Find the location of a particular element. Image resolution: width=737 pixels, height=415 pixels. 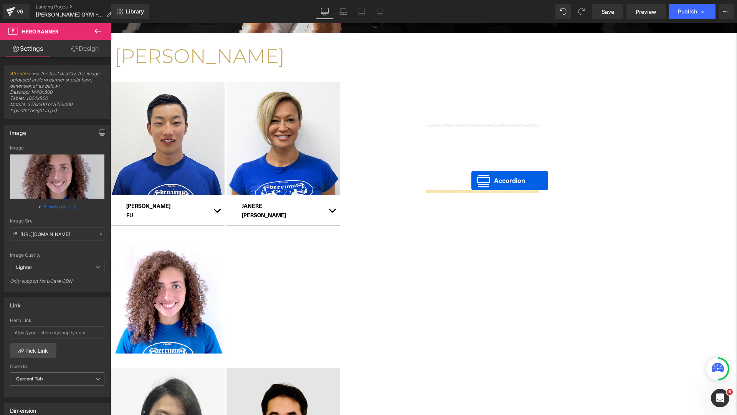

b: JANERE is located at coordinates (141, 182).